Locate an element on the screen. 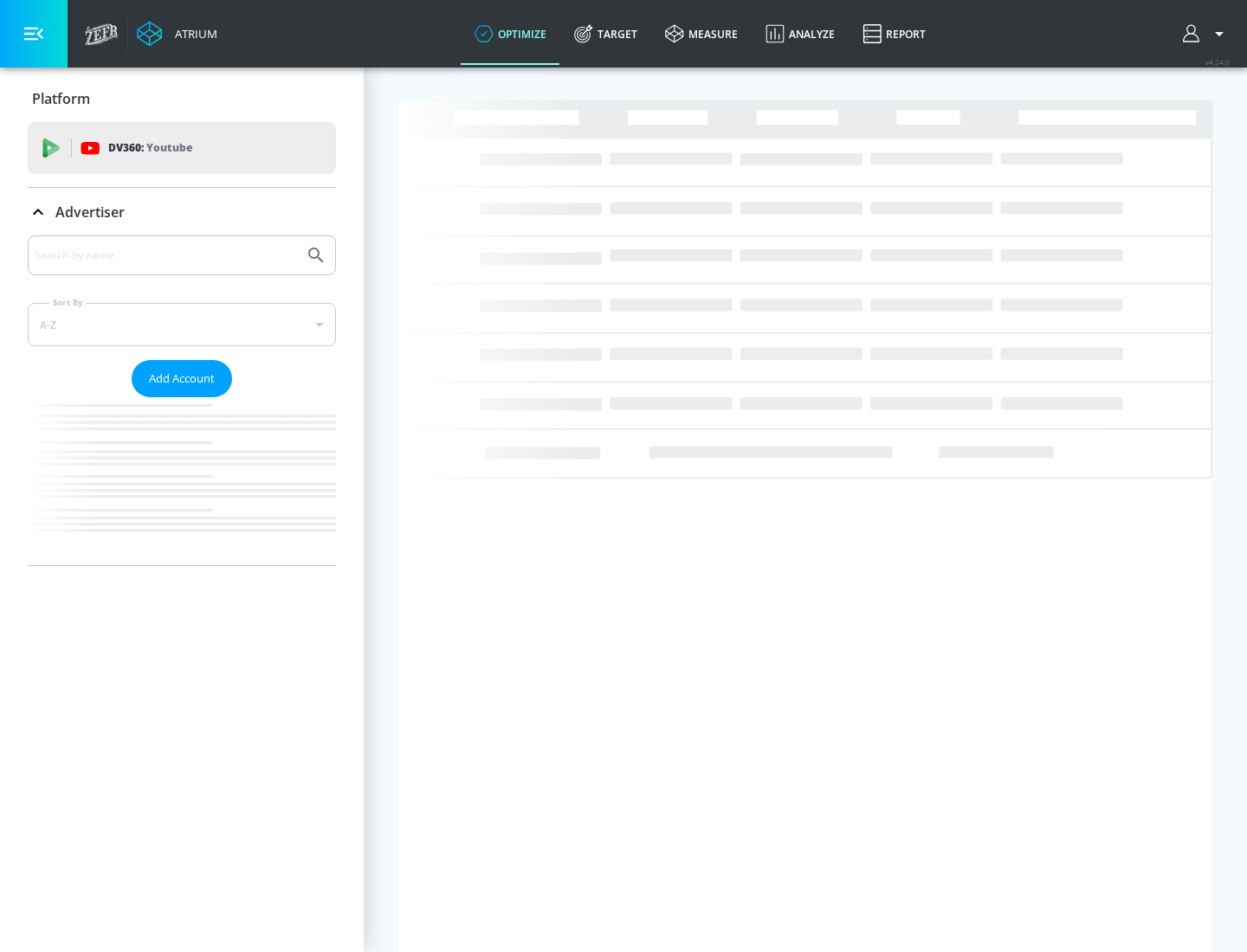 The image size is (1247, 952). a: Target is located at coordinates (605, 34).